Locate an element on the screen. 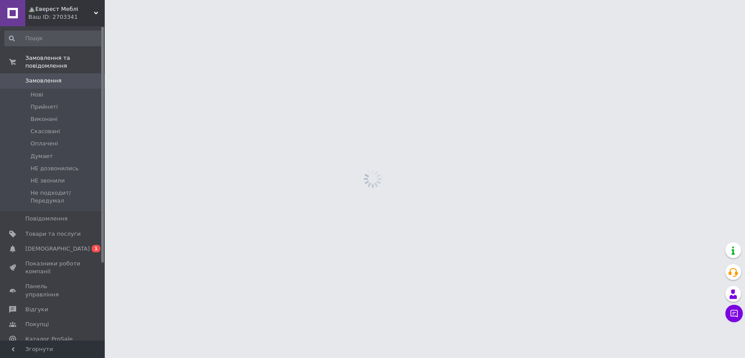  span: Каталог ProSale is located at coordinates (49, 339).